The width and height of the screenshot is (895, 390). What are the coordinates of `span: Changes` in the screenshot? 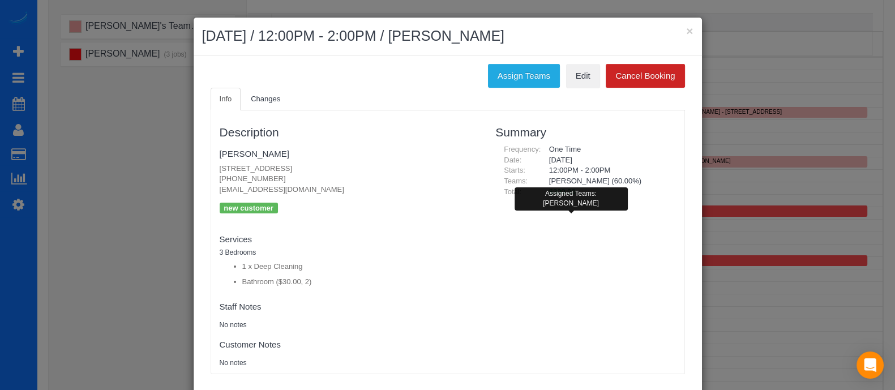 It's located at (265, 98).